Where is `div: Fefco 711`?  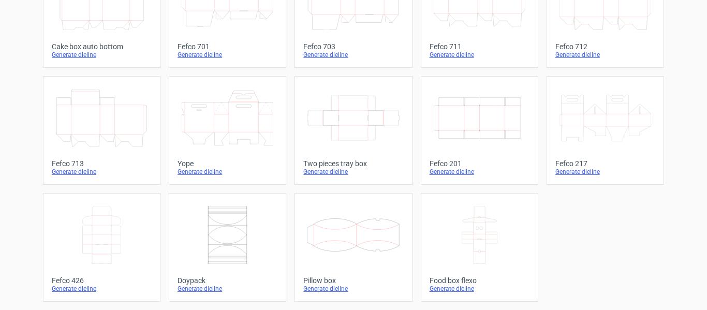 div: Fefco 711 is located at coordinates (479, 47).